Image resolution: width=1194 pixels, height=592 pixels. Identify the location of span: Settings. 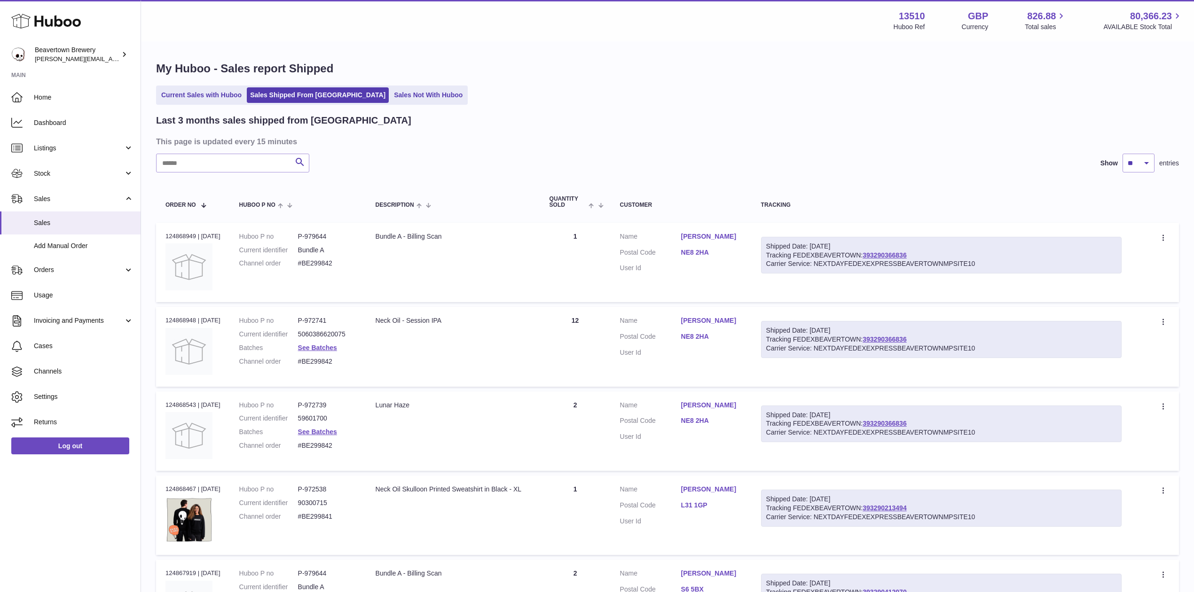
(84, 397).